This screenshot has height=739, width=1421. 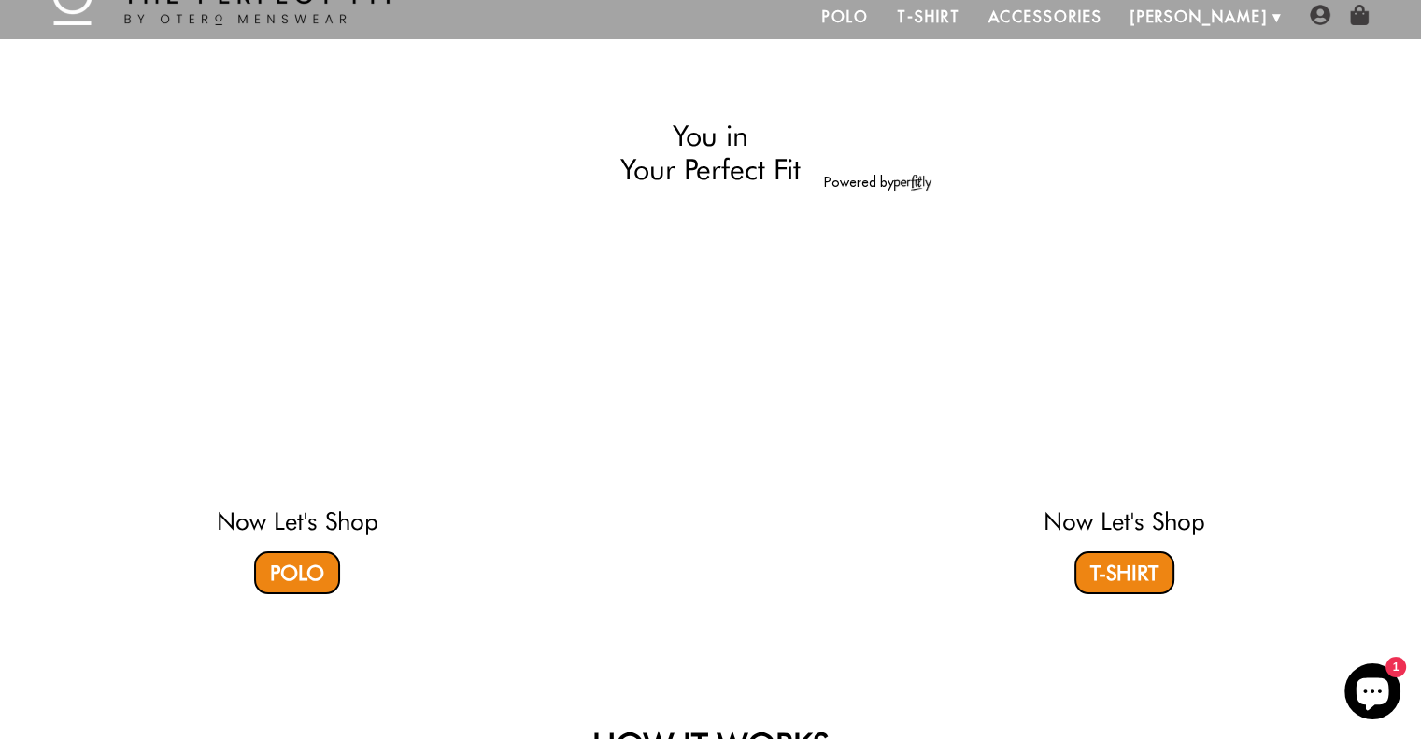 I want to click on a: T-Shirt, so click(x=1124, y=573).